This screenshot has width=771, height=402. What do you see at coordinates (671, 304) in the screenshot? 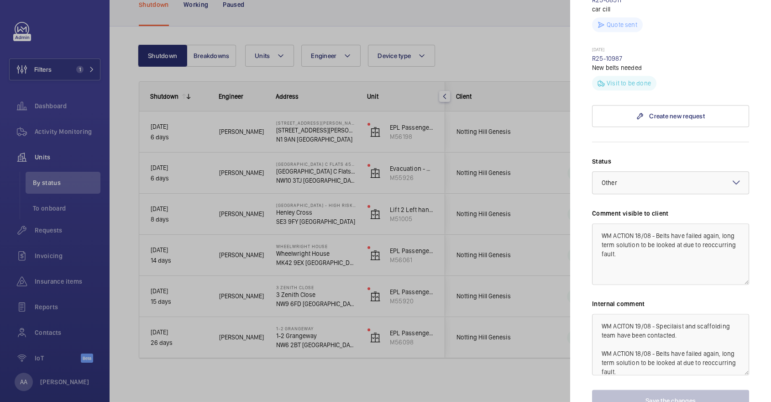
I see `label: Internal comment` at bounding box center [671, 304].